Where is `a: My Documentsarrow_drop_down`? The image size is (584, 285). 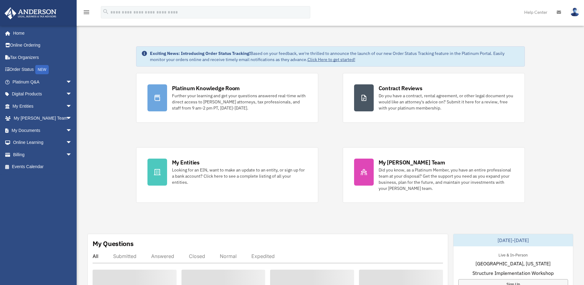
a: My Documentsarrow_drop_down is located at coordinates (43, 130).